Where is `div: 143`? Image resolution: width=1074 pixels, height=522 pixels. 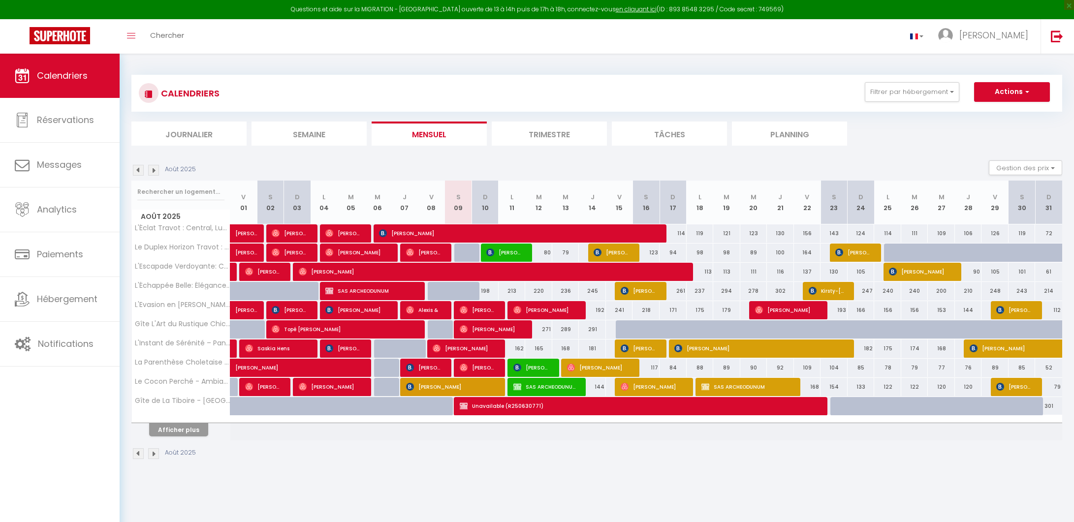
div: 143 is located at coordinates (834, 233).